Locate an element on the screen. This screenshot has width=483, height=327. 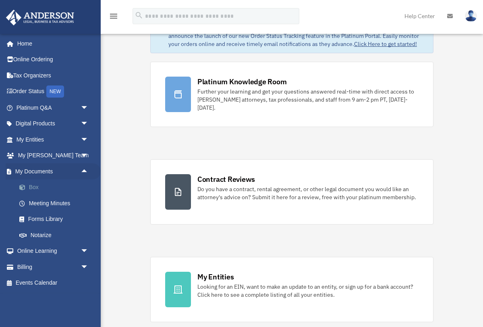
i: search is located at coordinates (139, 15).